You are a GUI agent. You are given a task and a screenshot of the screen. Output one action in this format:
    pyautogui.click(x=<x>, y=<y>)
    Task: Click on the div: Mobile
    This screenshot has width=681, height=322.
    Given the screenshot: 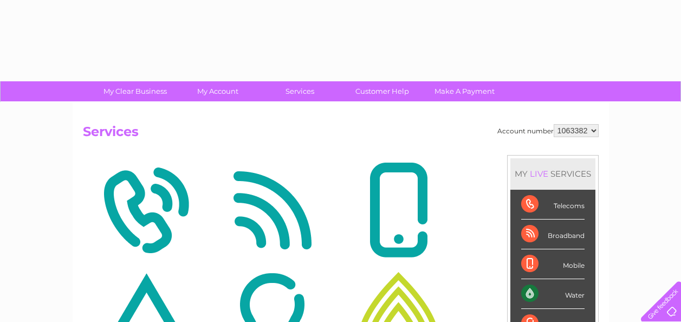 What is the action you would take?
    pyautogui.click(x=553, y=264)
    